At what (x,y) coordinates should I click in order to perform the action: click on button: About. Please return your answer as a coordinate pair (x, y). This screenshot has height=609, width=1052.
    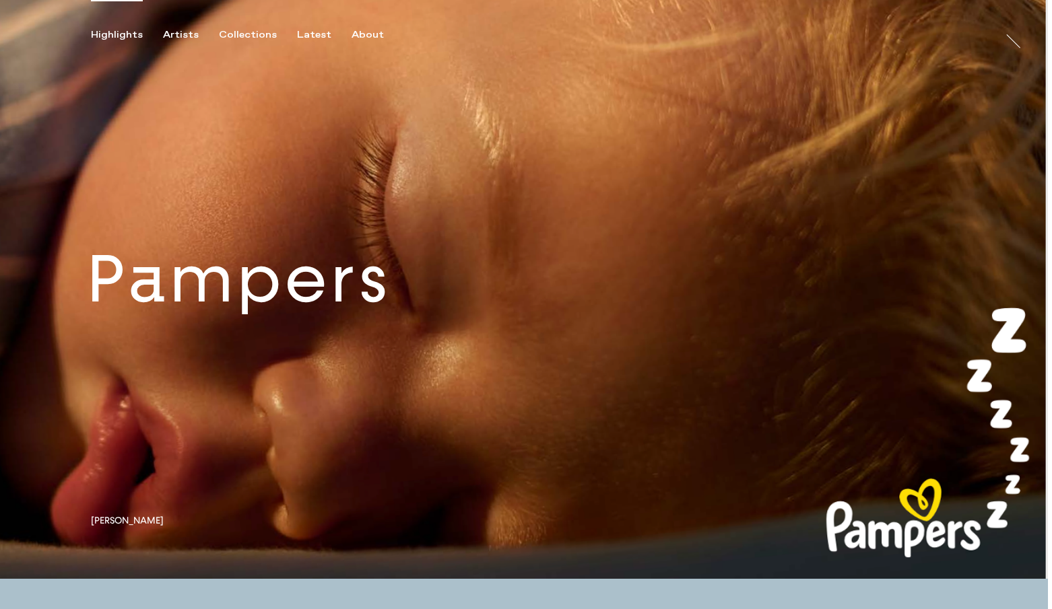
    Looking at the image, I should click on (378, 35).